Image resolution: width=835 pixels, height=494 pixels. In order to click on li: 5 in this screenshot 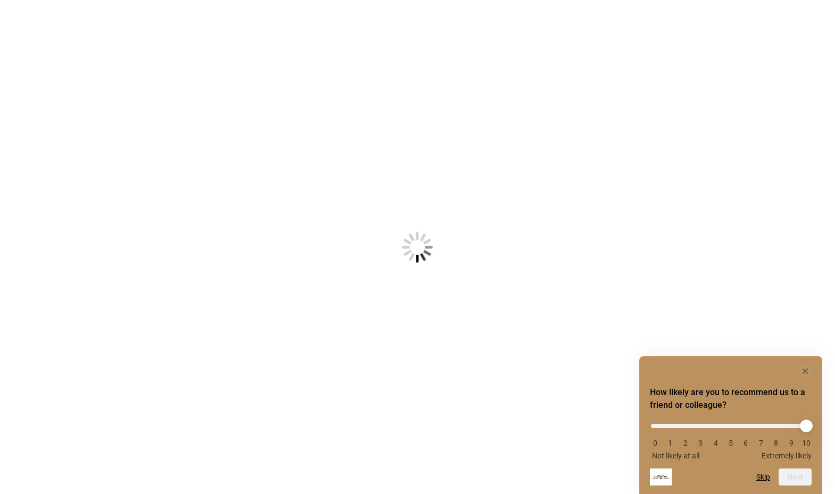, I will do `click(730, 443)`.